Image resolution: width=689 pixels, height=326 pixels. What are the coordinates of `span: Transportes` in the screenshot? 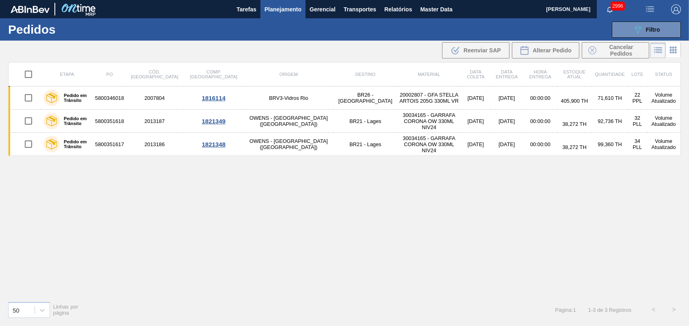 It's located at (360, 9).